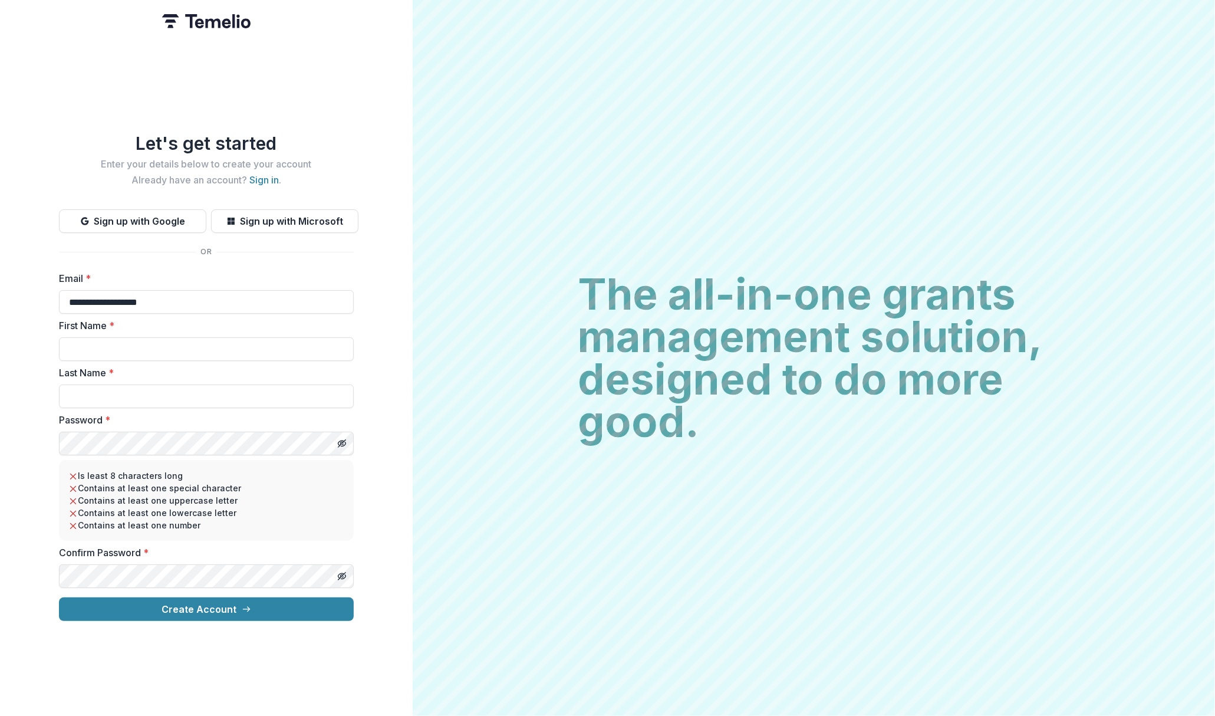  Describe the element at coordinates (206, 475) in the screenshot. I see `li: Is least 8 characters long` at that location.